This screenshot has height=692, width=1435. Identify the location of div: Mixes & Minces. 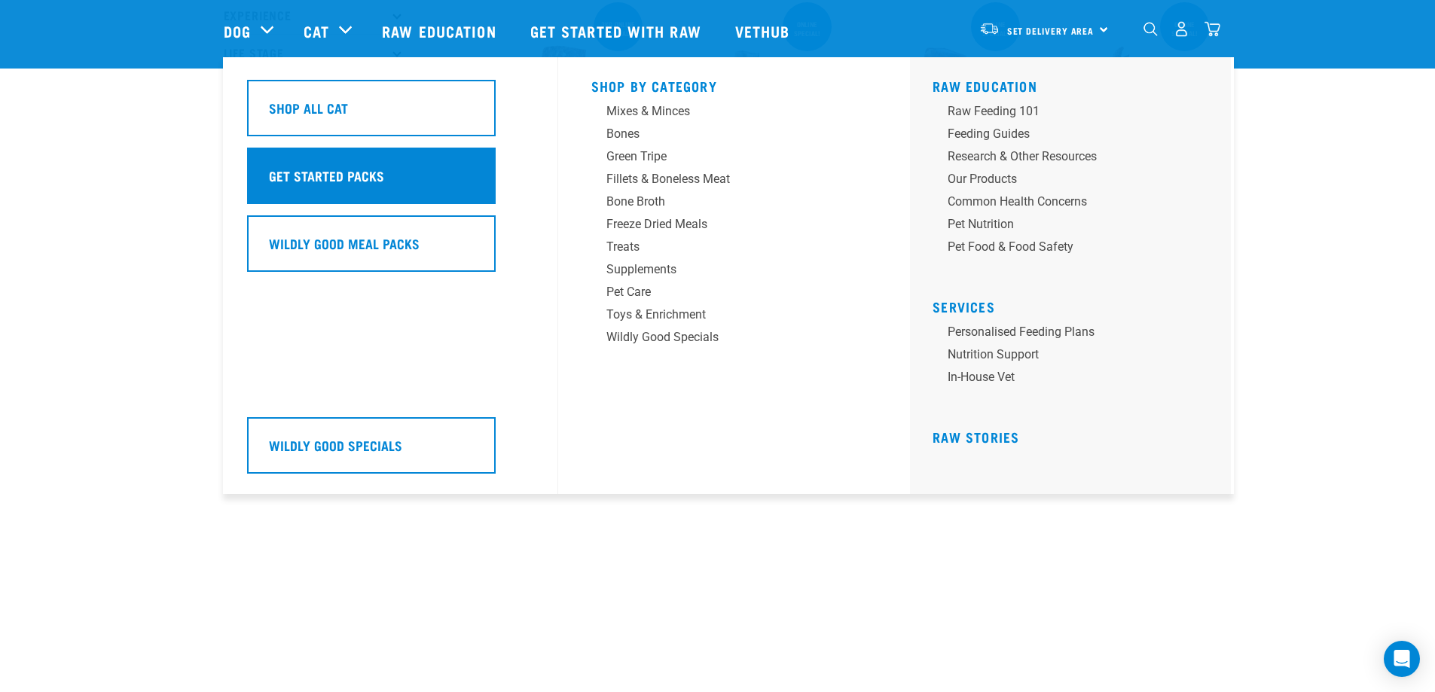
(724, 111).